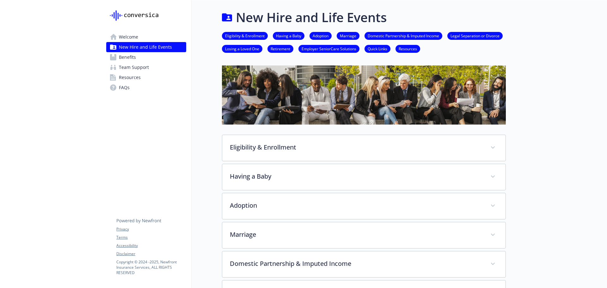 This screenshot has height=288, width=607. I want to click on a: FAQs, so click(146, 88).